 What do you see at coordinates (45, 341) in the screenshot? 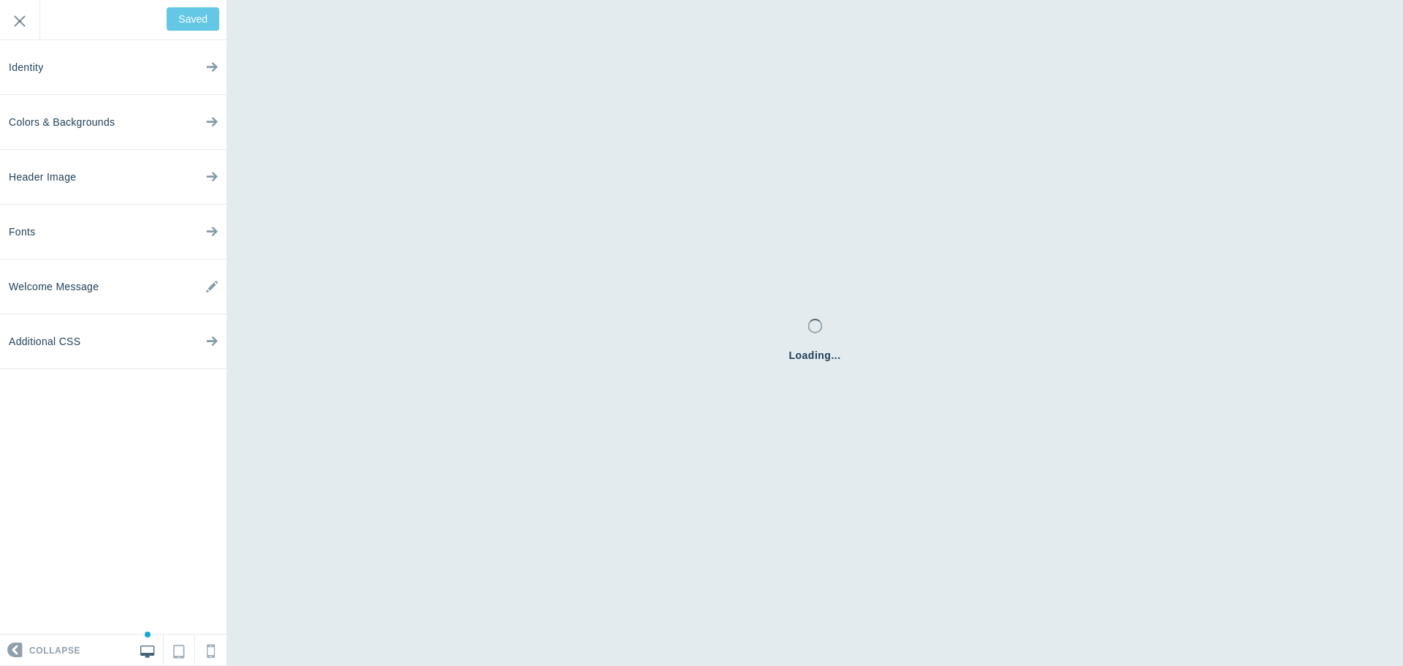
I see `span: Additional CSS` at bounding box center [45, 341].